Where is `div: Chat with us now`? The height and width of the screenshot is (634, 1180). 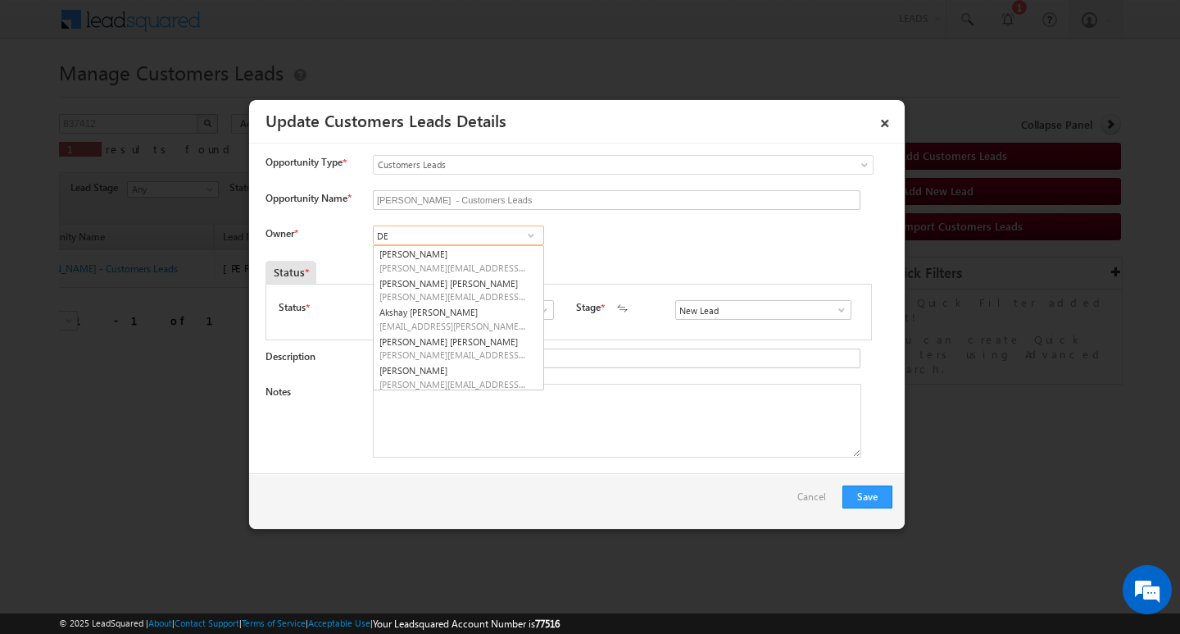
div: Chat with us now is located at coordinates (180, 97).